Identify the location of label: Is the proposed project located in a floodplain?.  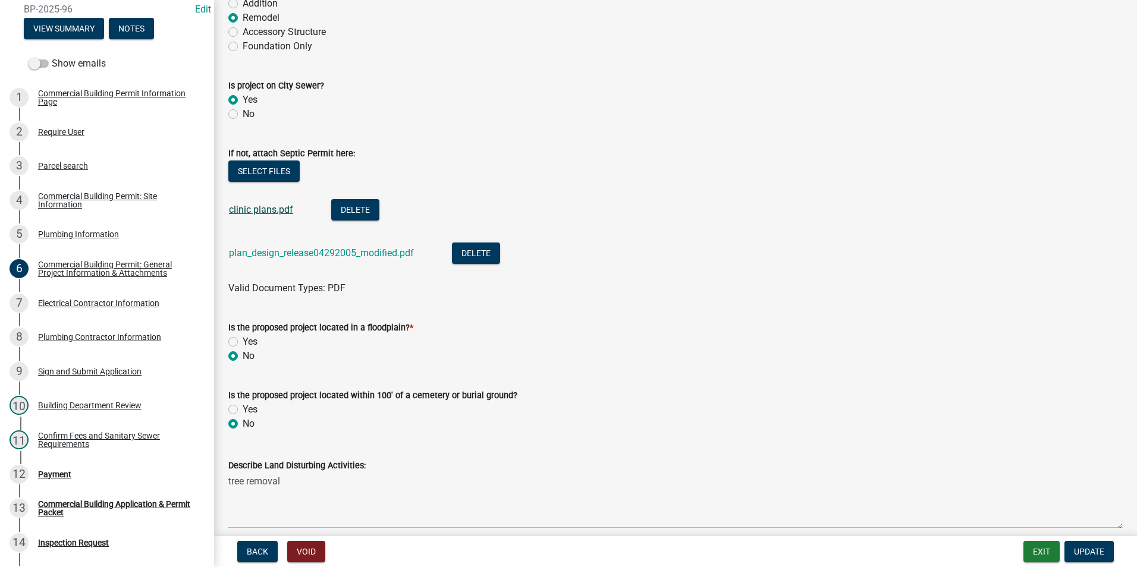
(321, 328).